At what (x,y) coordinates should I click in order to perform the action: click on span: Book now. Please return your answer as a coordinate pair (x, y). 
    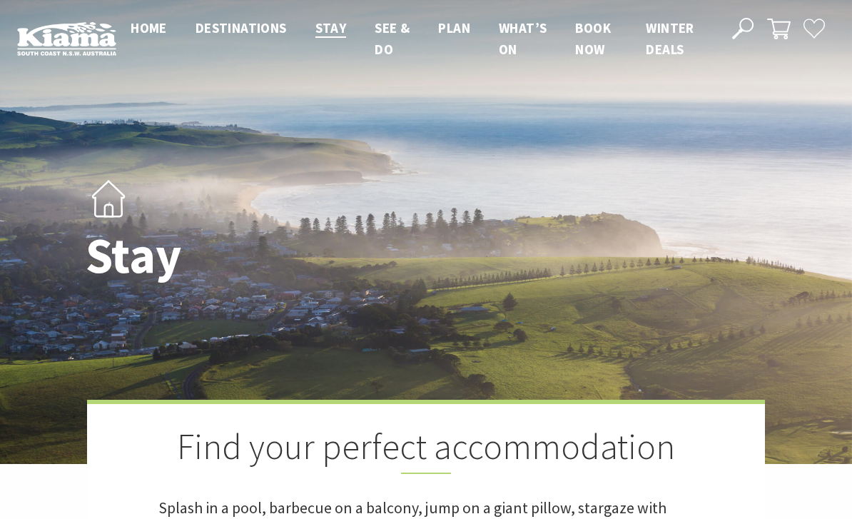
    Looking at the image, I should click on (593, 39).